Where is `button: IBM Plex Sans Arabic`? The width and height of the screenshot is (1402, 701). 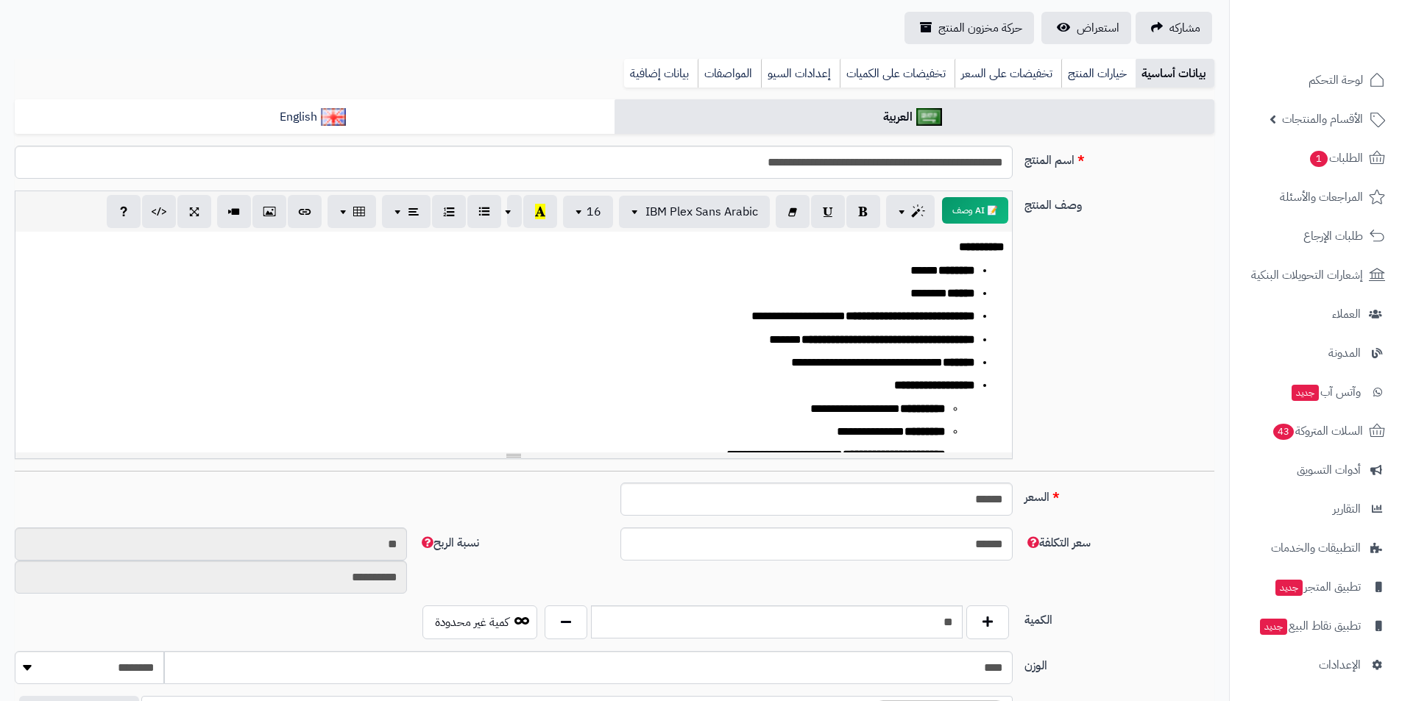
button: IBM Plex Sans Arabic is located at coordinates (694, 212).